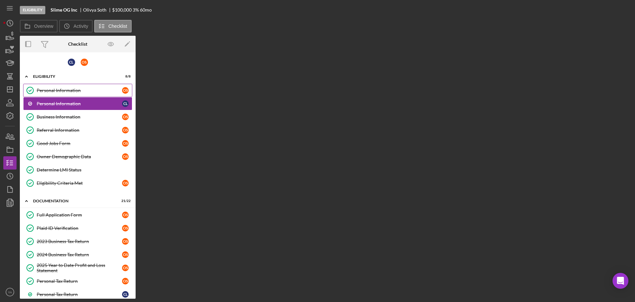 This screenshot has height=302, width=635. What do you see at coordinates (79, 254) in the screenshot?
I see `div: 2024 Business Tax Return` at bounding box center [79, 254].